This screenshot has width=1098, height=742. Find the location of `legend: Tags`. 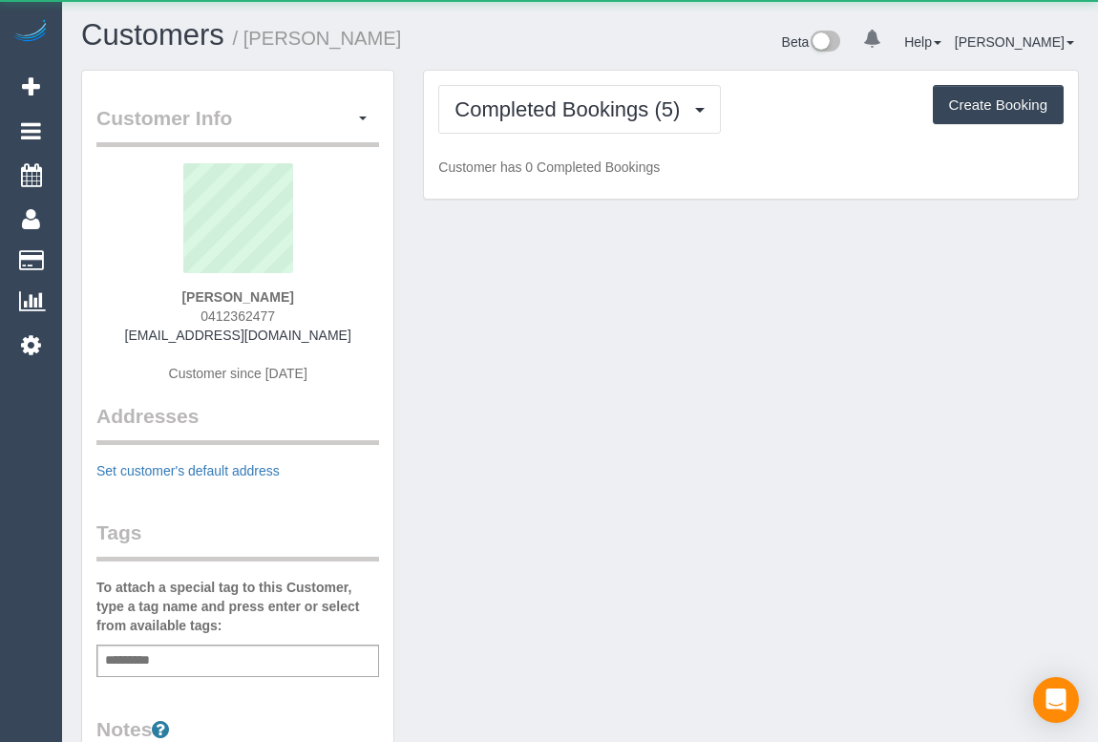

legend: Tags is located at coordinates (238, 540).